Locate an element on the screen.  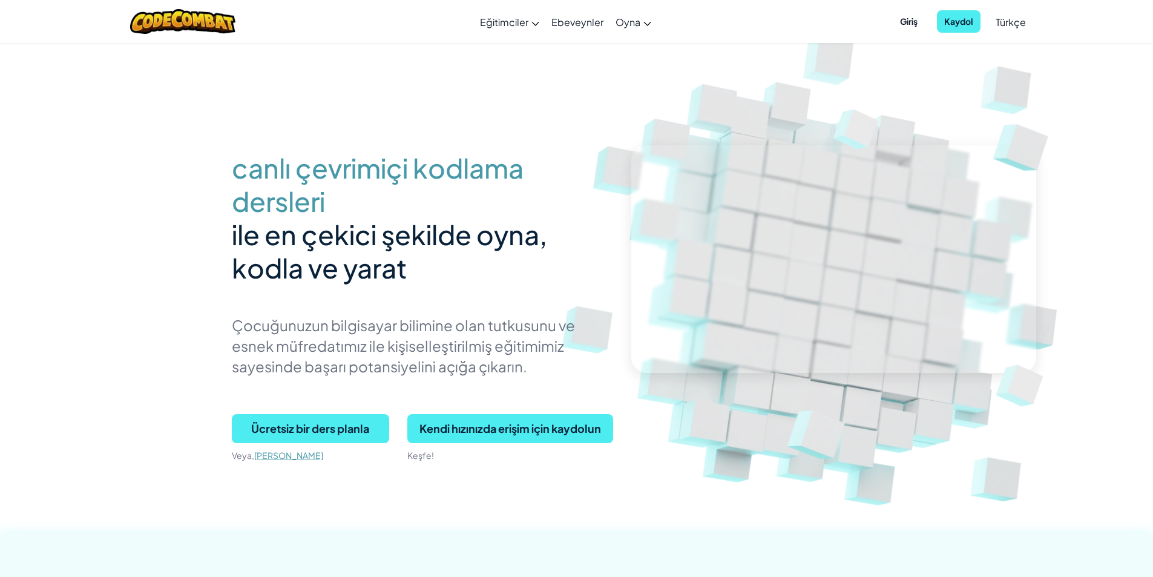
a: Oyna is located at coordinates (633, 22).